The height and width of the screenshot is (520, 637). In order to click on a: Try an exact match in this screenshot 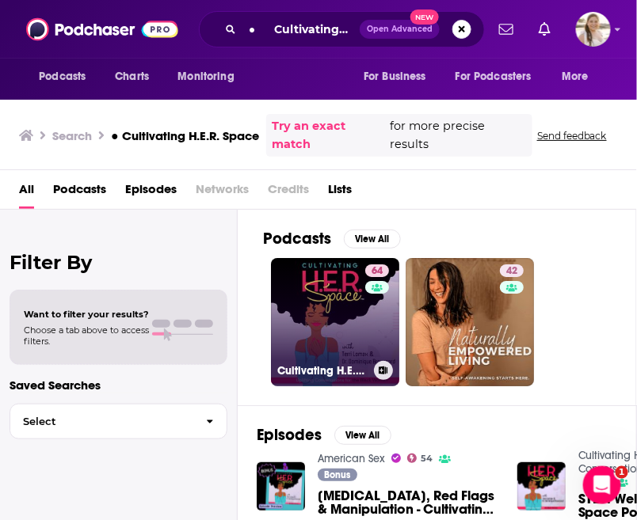, I will do `click(329, 135)`.